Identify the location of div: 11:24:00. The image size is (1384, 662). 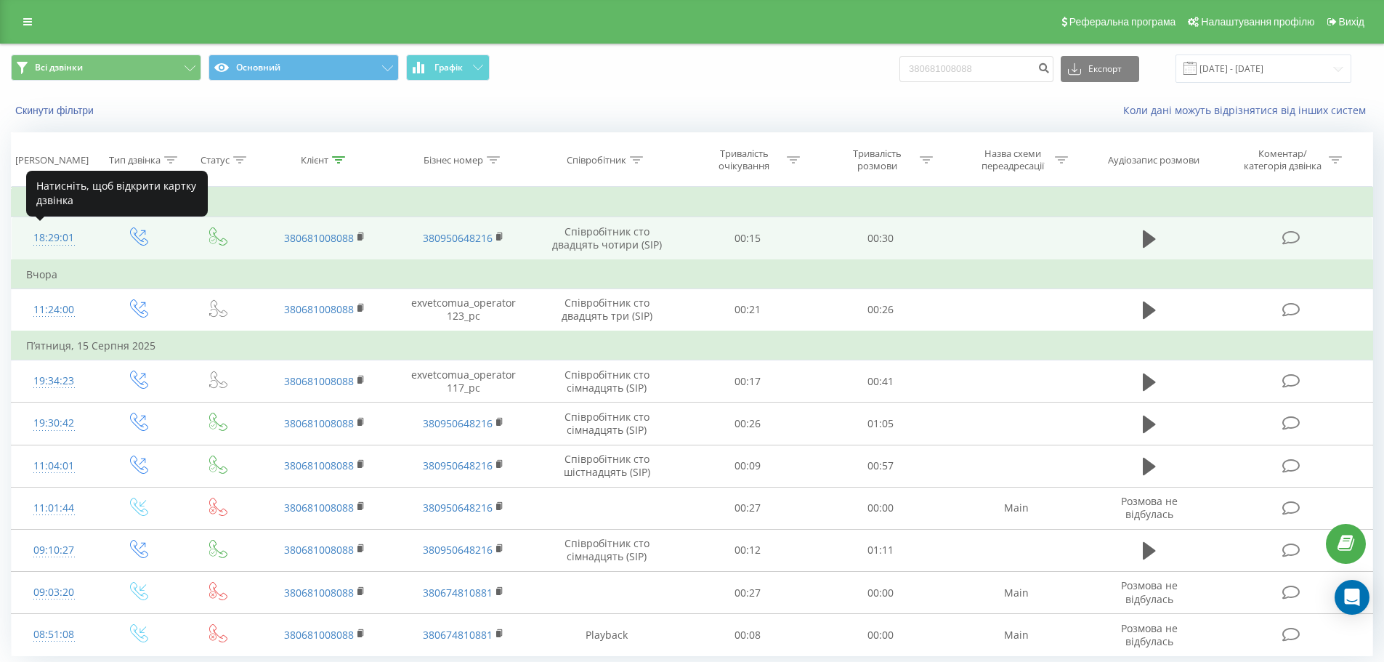
(54, 310).